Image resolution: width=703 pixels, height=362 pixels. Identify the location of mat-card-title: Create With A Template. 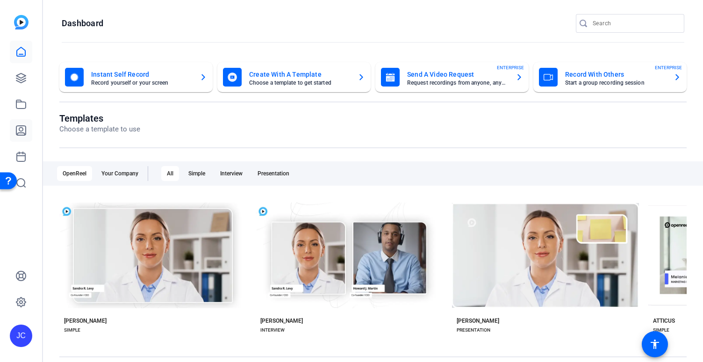
(299, 74).